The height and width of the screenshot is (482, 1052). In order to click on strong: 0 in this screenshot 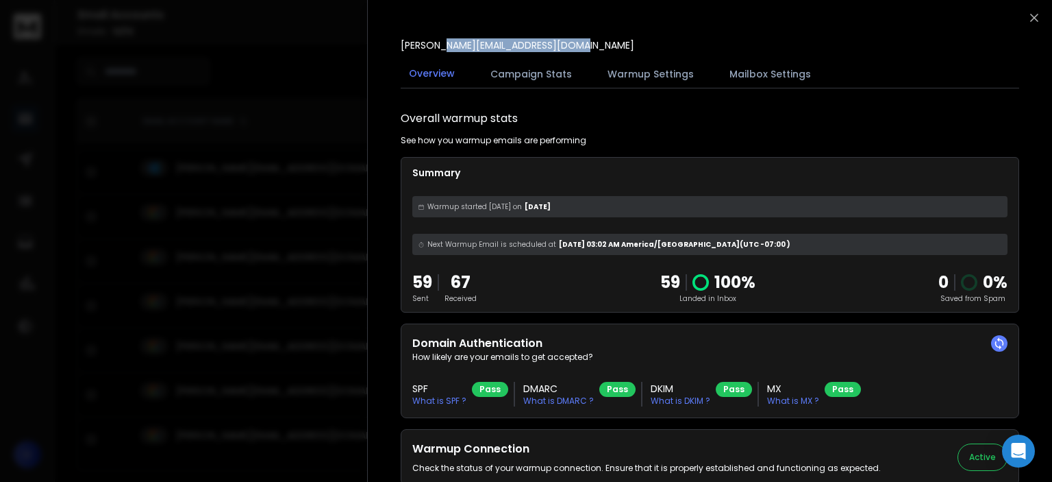, I will do `click(943, 282)`.